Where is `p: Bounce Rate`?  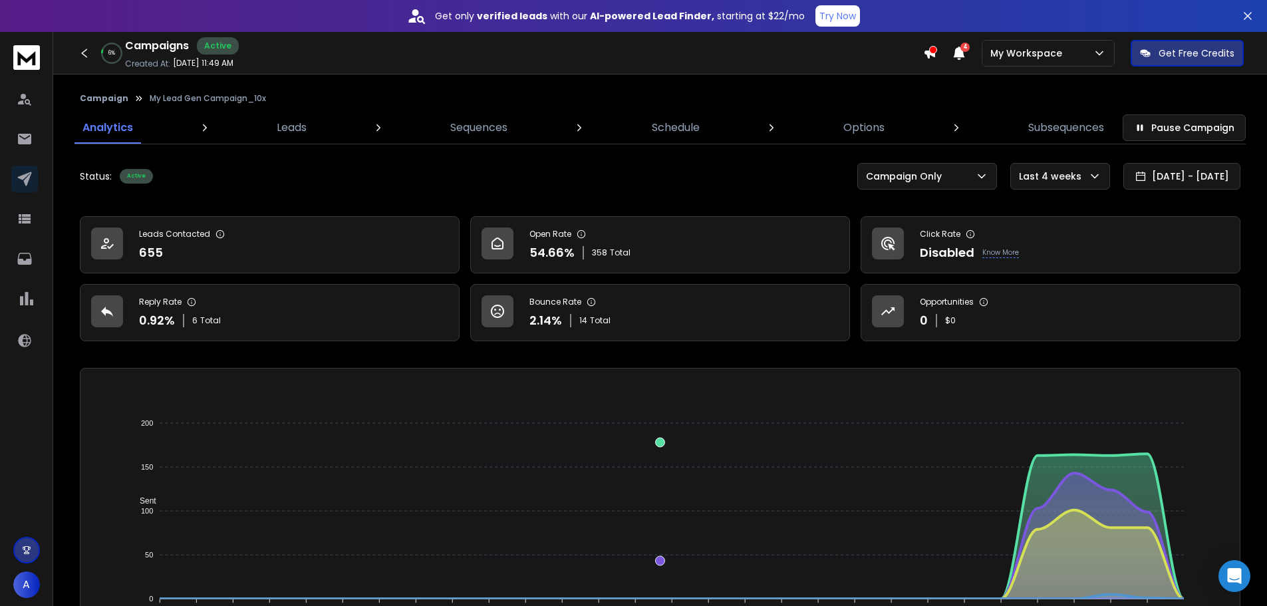 p: Bounce Rate is located at coordinates (555, 302).